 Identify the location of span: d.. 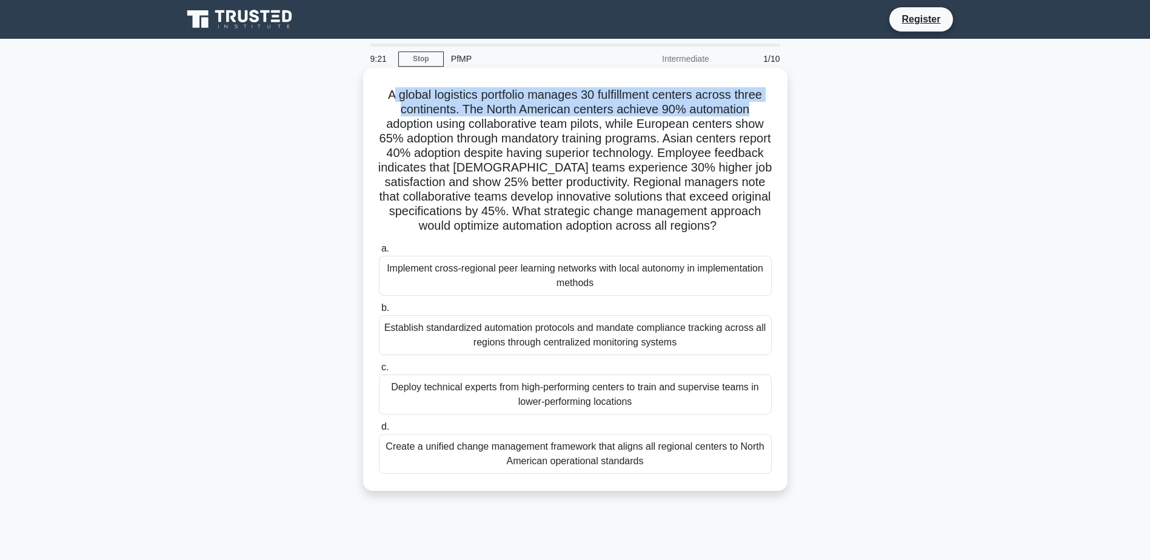
(385, 426).